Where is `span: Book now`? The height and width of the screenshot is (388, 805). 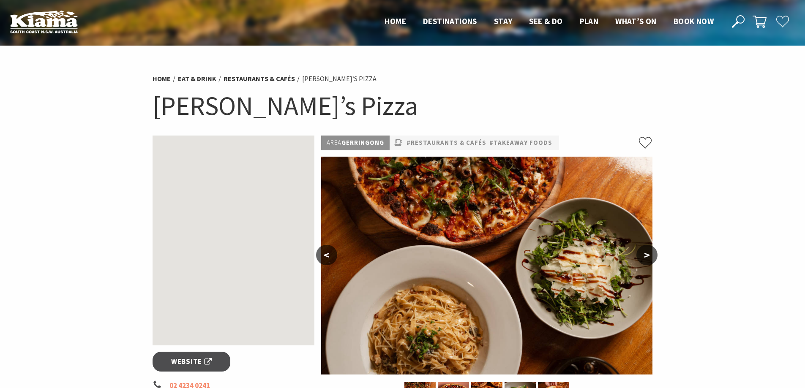 span: Book now is located at coordinates (693, 21).